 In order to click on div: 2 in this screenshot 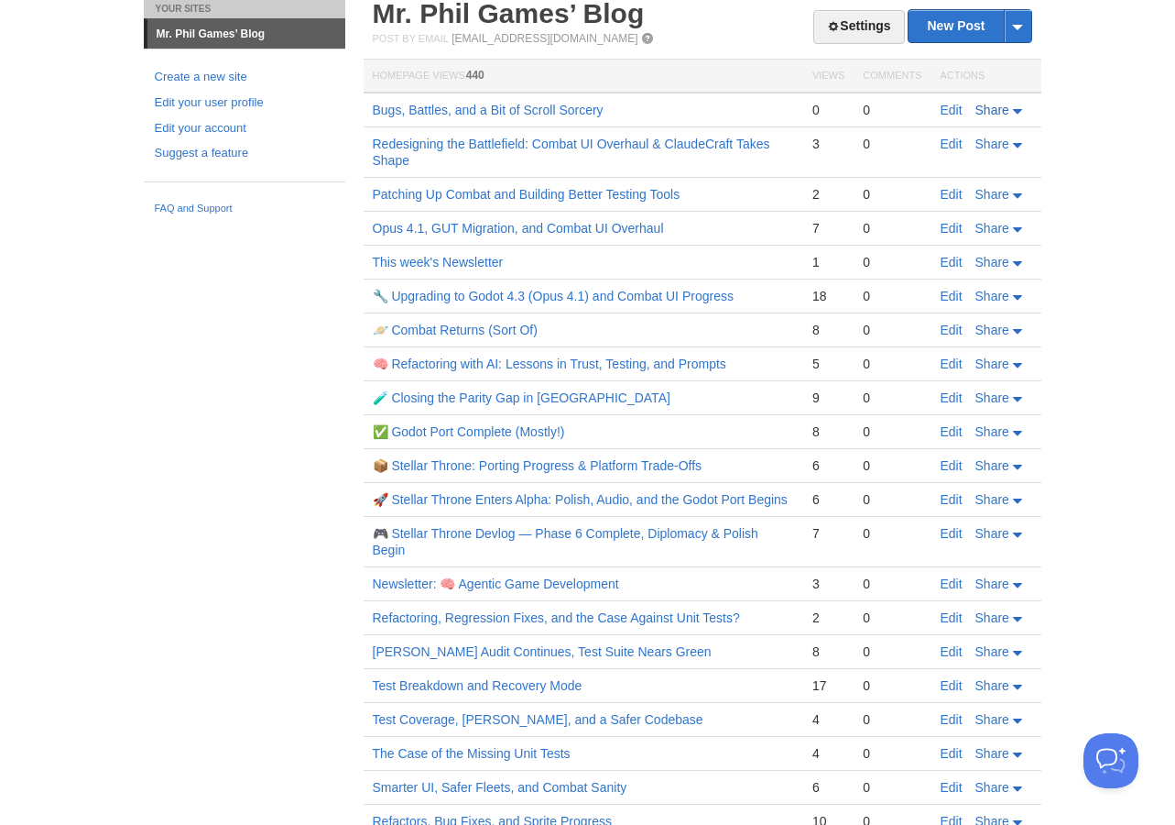, I will do `click(828, 194)`.